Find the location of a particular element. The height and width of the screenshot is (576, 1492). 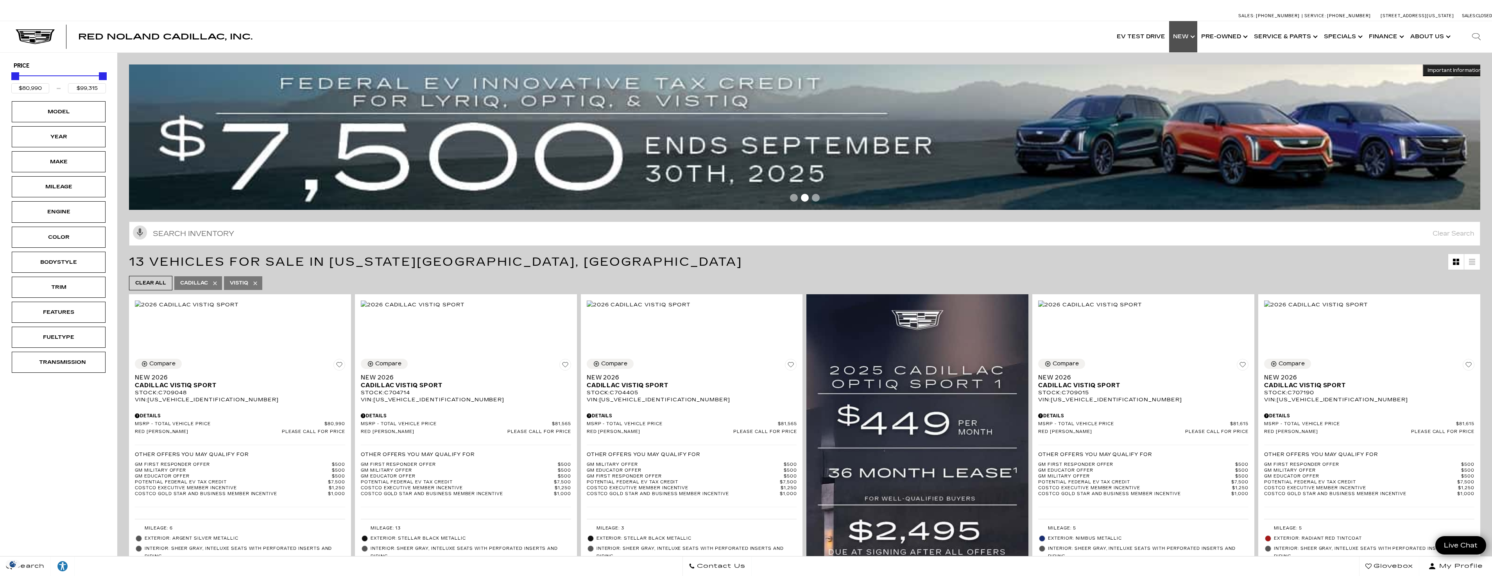

div: Make is located at coordinates (59, 162).